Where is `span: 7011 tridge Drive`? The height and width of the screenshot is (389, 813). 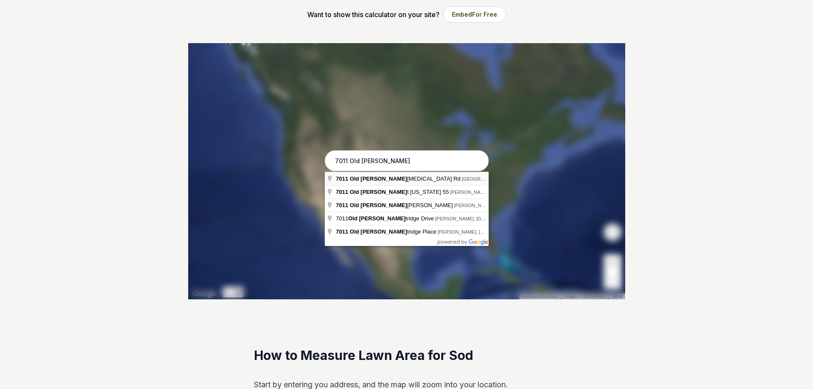
span: 7011 tridge Drive is located at coordinates (385, 218).